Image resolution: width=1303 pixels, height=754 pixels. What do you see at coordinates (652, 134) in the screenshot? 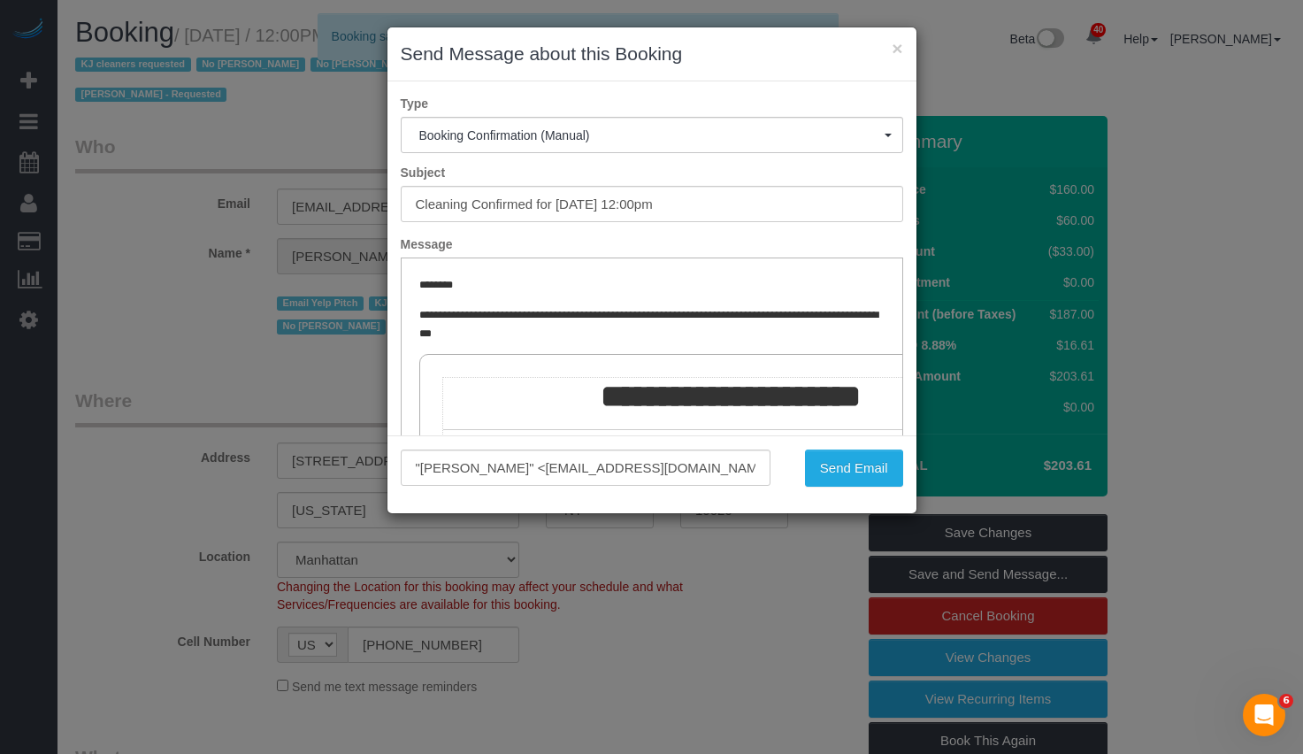
I see `button: Booking Confirmation (Manual)` at bounding box center [652, 134].